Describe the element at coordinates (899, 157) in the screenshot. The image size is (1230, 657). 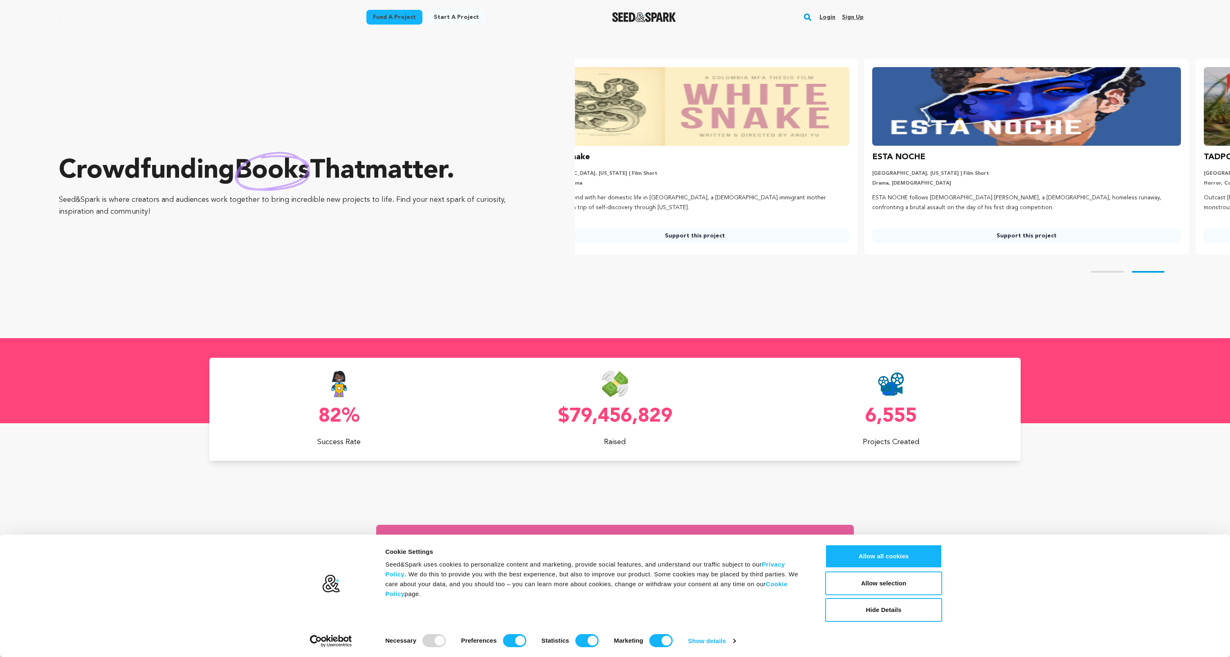
I see `h3: ESTA NOCHE` at that location.